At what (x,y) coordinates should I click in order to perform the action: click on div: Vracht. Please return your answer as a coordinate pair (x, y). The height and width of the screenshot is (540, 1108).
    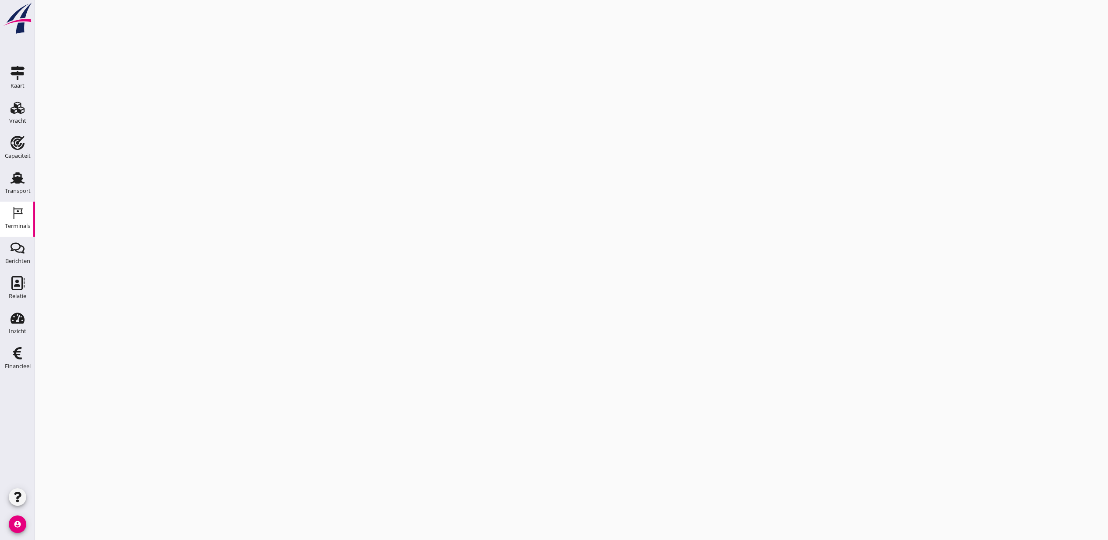
    Looking at the image, I should click on (18, 120).